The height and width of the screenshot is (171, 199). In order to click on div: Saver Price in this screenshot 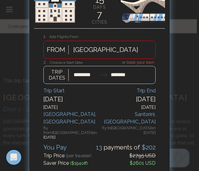, I will do `click(65, 163)`.